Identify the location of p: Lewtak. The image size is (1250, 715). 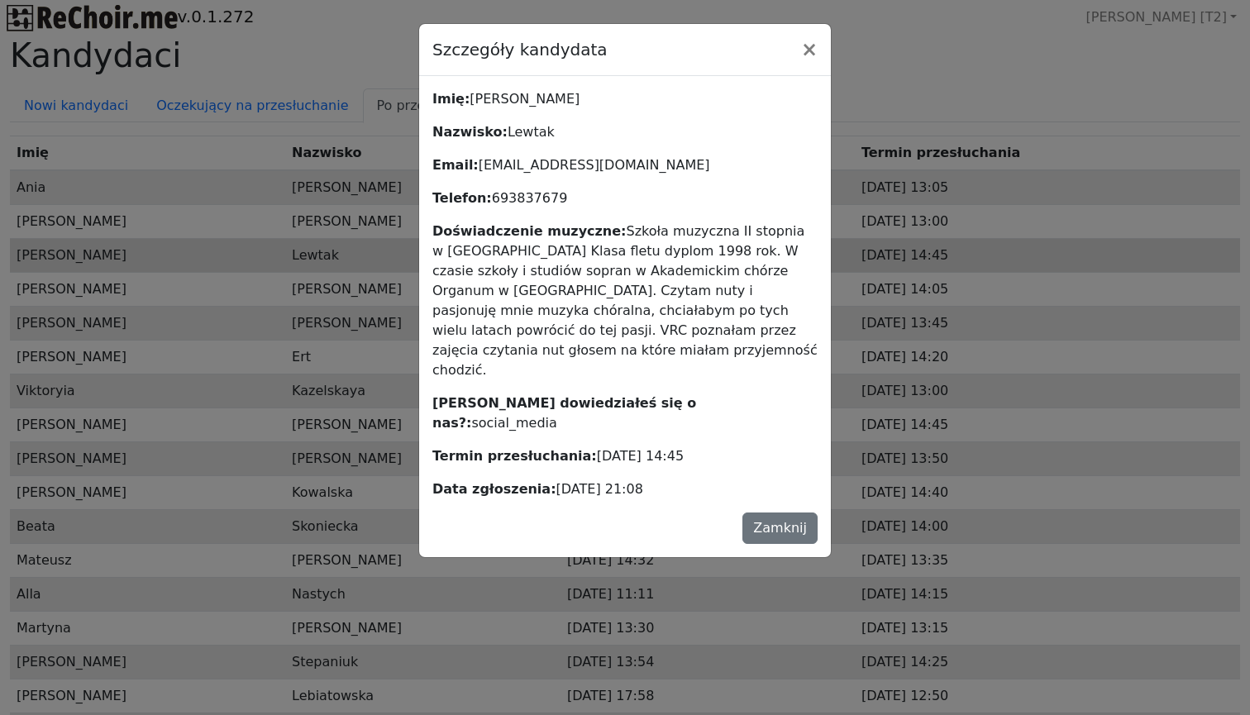
(625, 132).